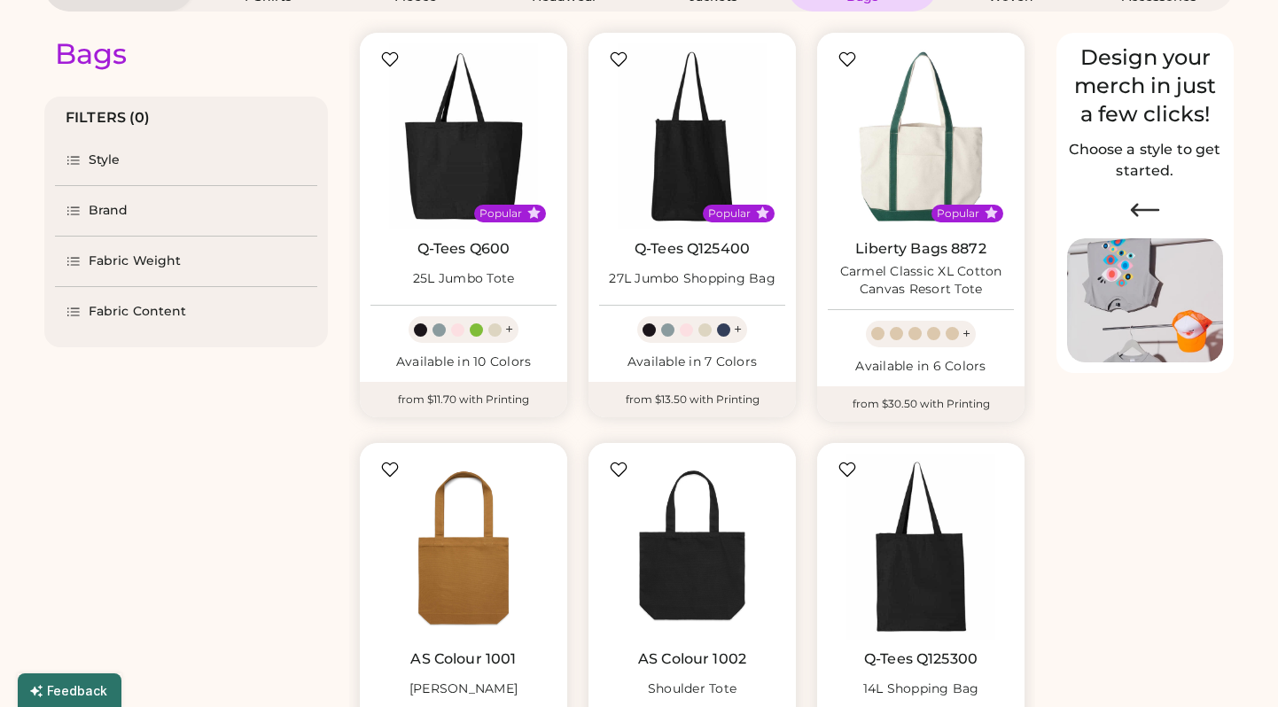 The image size is (1278, 707). What do you see at coordinates (135, 261) in the screenshot?
I see `div: Fabric Weight` at bounding box center [135, 261].